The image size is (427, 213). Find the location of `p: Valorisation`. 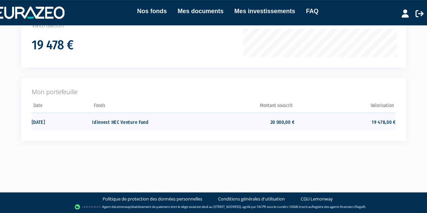

p: Valorisation is located at coordinates (213, 25).